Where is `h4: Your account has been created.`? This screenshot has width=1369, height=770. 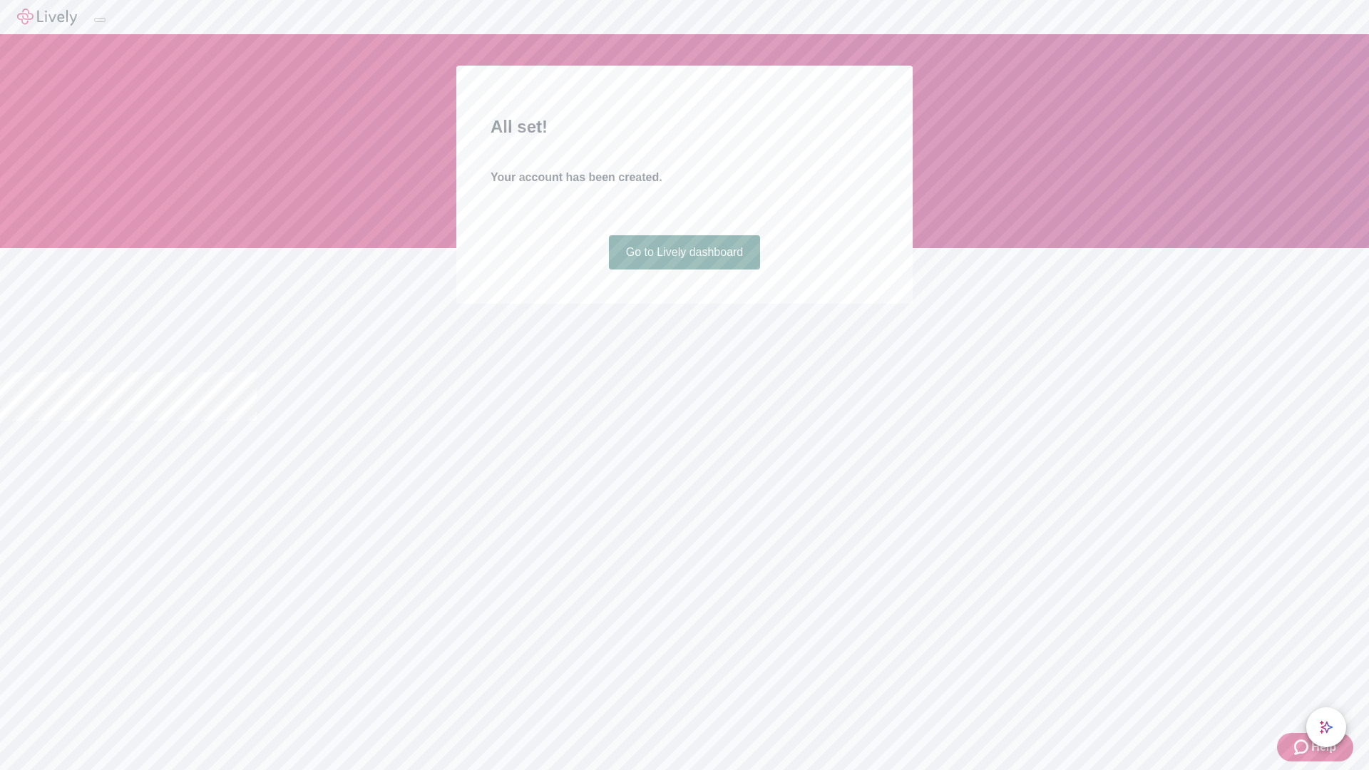
h4: Your account has been created. is located at coordinates (685, 178).